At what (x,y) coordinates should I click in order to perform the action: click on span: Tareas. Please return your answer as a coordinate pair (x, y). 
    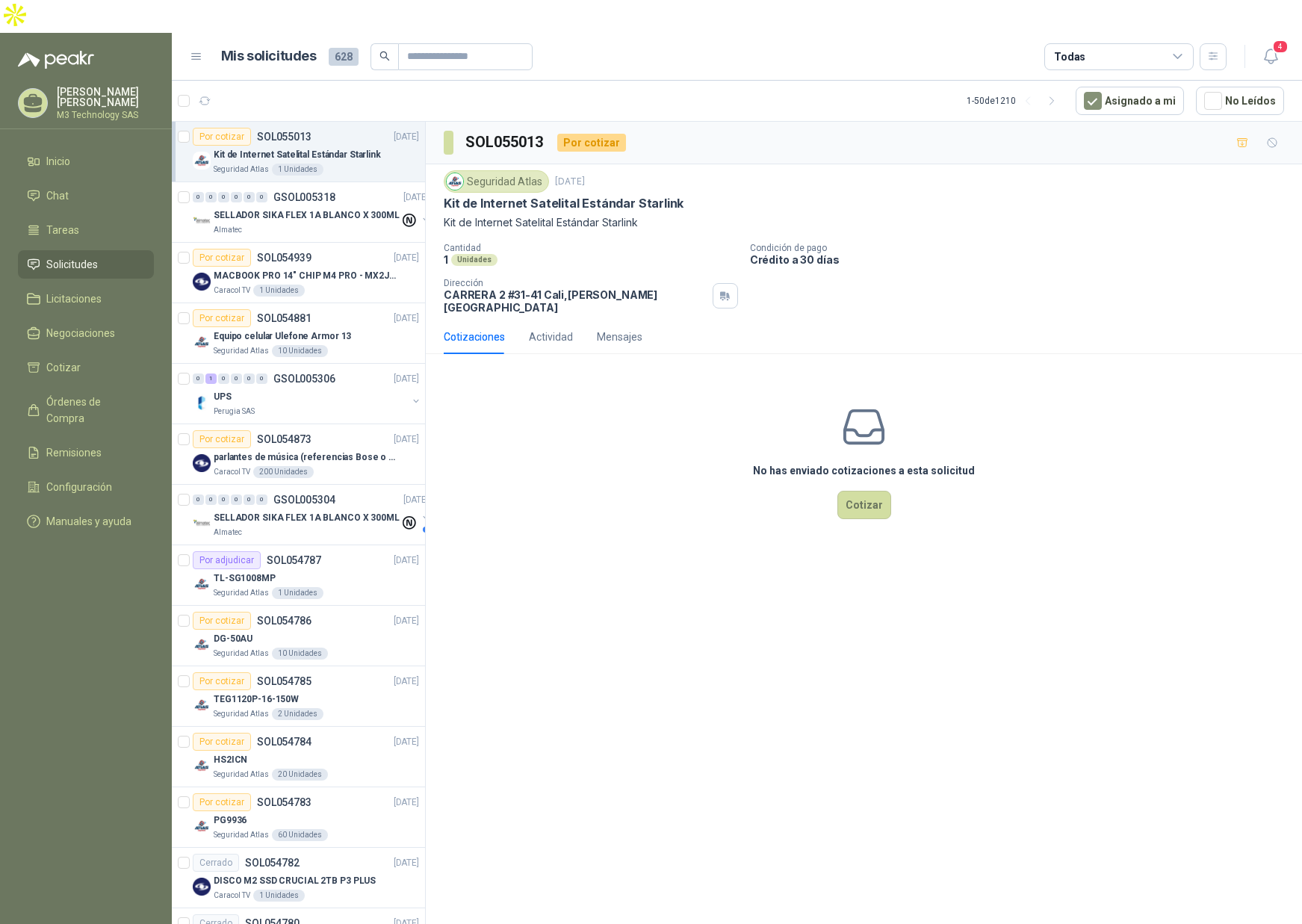
    Looking at the image, I should click on (63, 230).